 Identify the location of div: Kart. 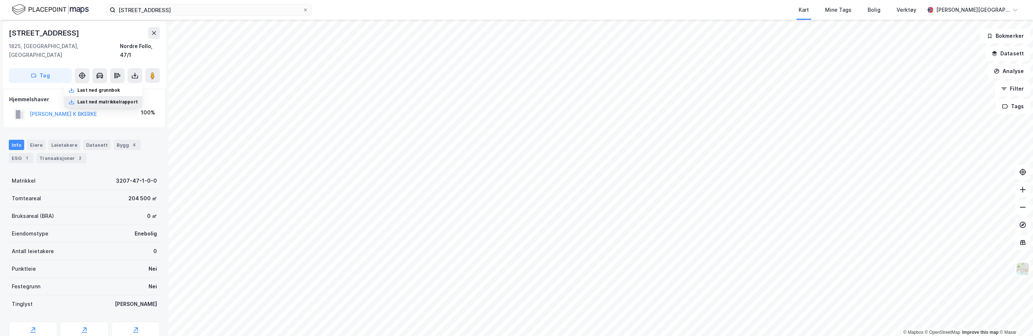
(804, 10).